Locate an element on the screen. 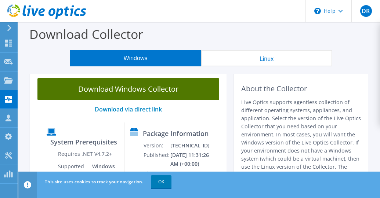  td: Version: is located at coordinates (156, 146).